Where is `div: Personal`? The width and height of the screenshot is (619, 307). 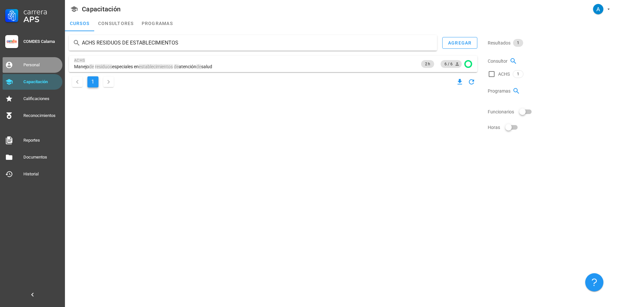
div: Personal is located at coordinates (42, 65).